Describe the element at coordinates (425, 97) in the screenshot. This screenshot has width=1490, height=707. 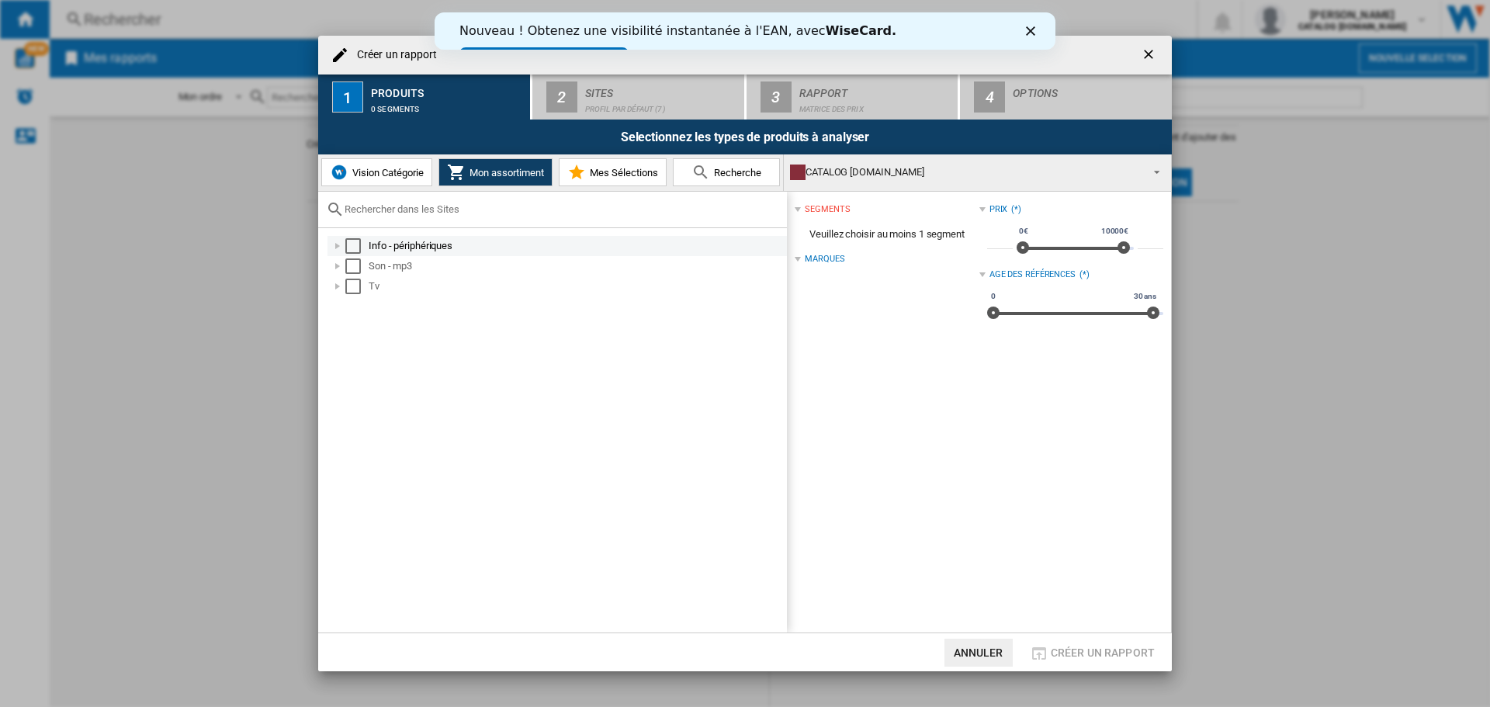
I see `button: 1 Produits 0 segments` at that location.